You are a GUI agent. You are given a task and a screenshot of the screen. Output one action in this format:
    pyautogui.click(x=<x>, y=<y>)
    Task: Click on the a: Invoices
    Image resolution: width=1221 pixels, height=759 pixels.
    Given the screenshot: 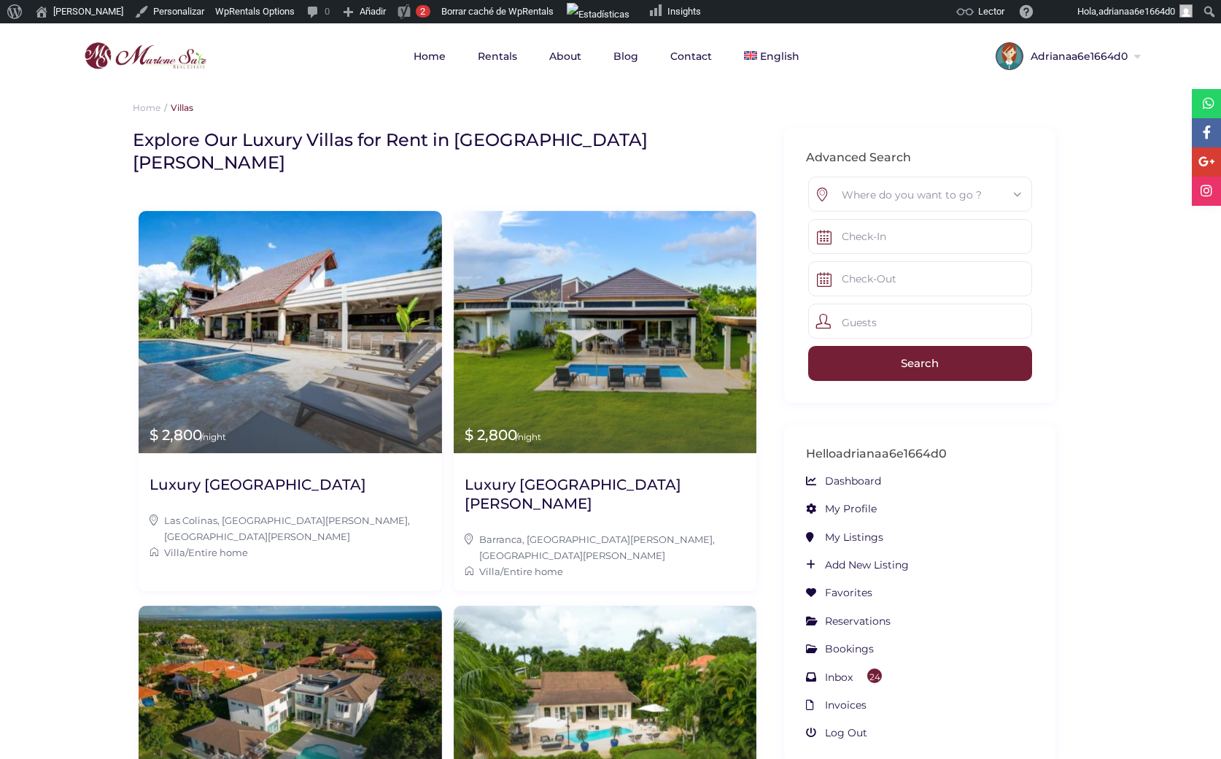 What is the action you would take?
    pyautogui.click(x=836, y=705)
    